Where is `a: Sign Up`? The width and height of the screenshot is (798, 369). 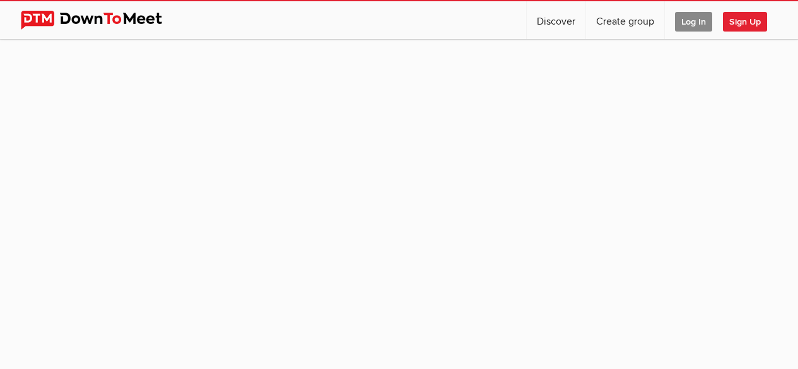
a: Sign Up is located at coordinates (750, 20).